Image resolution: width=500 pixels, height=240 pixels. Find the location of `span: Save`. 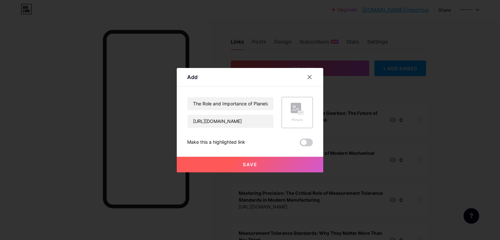

span: Save is located at coordinates (250, 164).